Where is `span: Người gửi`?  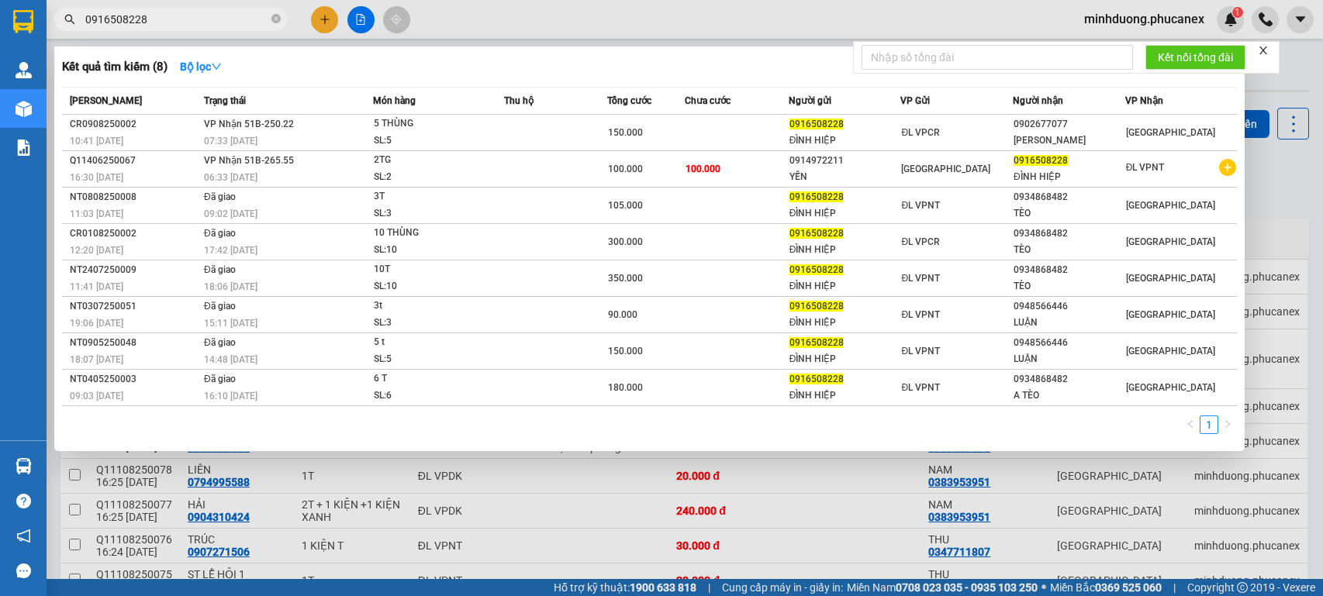
span: Người gửi is located at coordinates (810, 101).